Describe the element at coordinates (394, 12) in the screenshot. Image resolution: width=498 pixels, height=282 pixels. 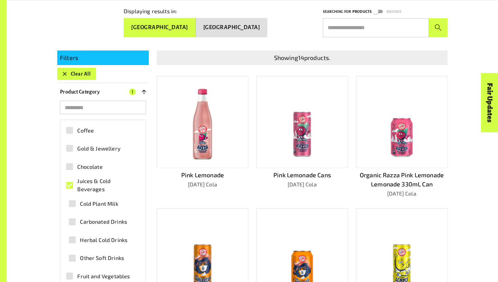
I see `p: Brands` at that location.